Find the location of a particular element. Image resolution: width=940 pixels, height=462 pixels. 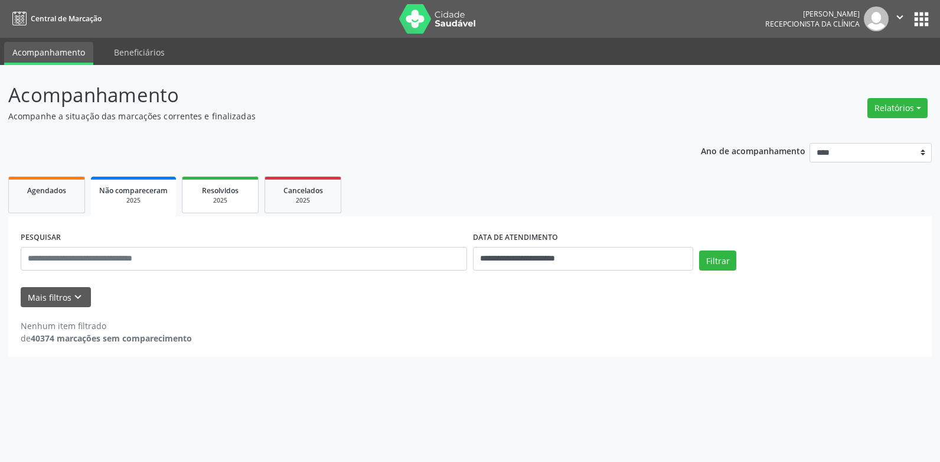

label: DATA DE ATENDIMENTO is located at coordinates (515, 237).